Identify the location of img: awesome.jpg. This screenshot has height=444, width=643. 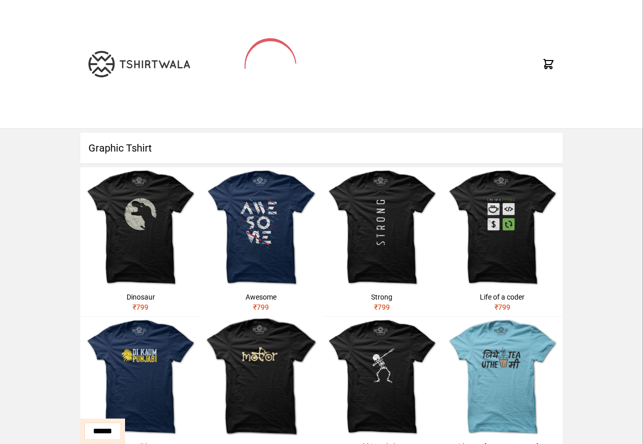
(261, 227).